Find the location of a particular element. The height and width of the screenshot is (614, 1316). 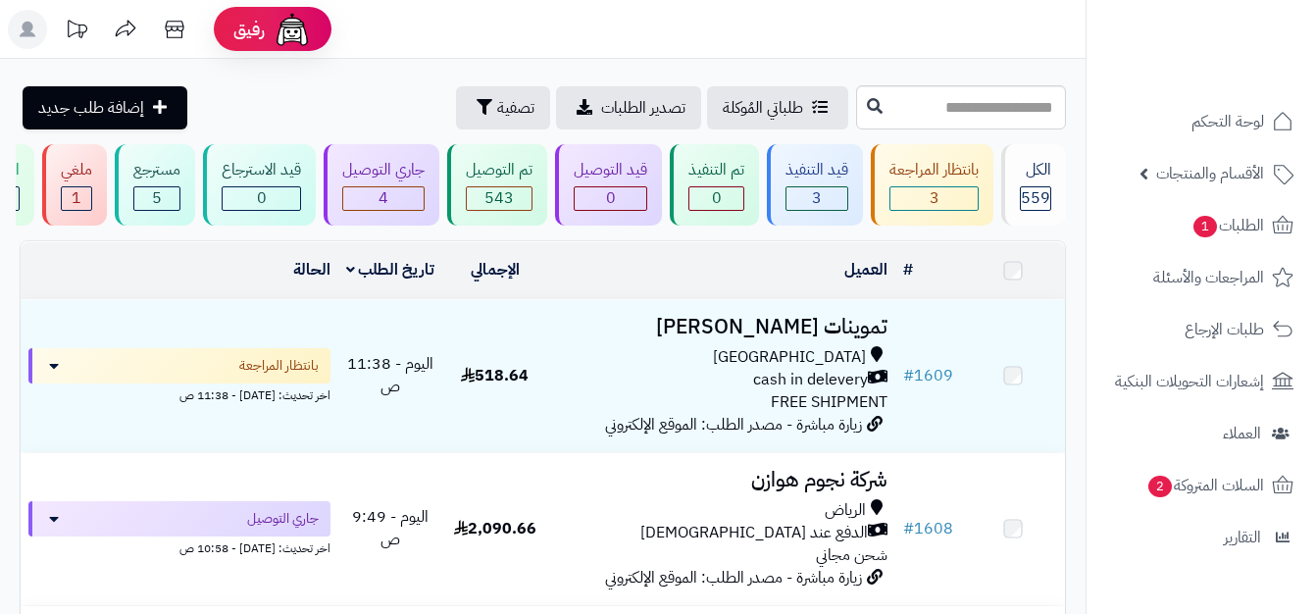

span: جاري التوصيل is located at coordinates (282, 519).